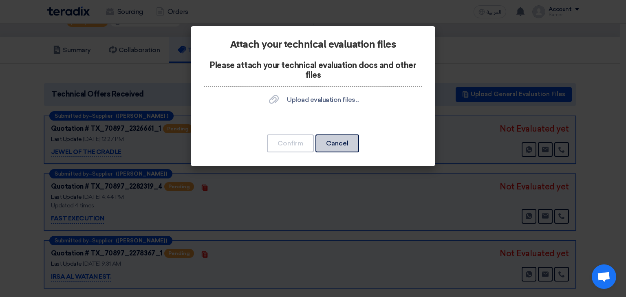  I want to click on button: Confirm, so click(290, 144).